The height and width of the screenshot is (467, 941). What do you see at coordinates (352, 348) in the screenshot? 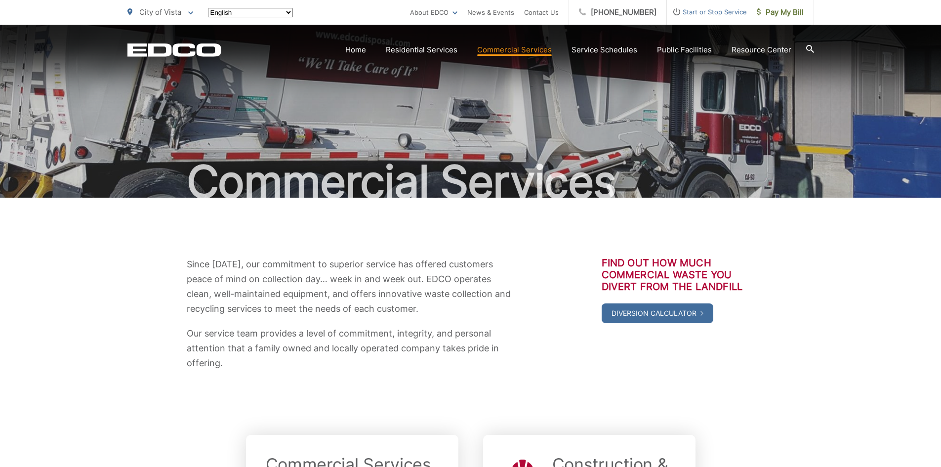
I see `p: Our service team provides a level of commitment, integrity, and personal attention that a family ...` at bounding box center [352, 348].